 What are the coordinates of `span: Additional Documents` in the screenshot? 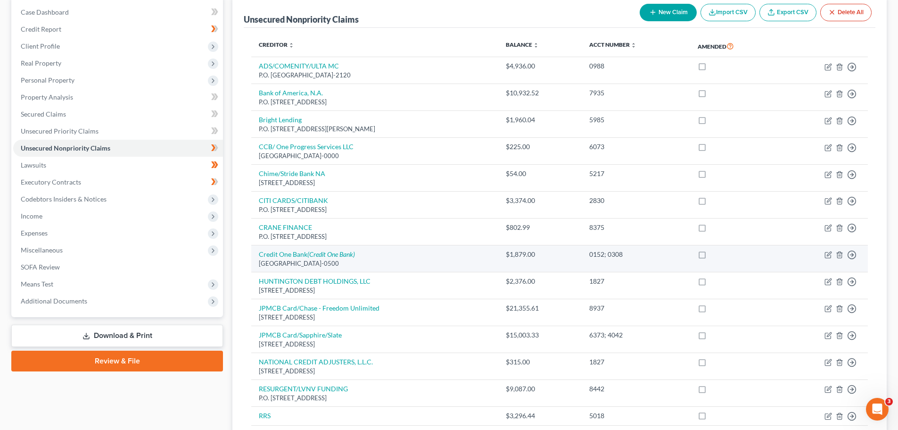 It's located at (54, 300).